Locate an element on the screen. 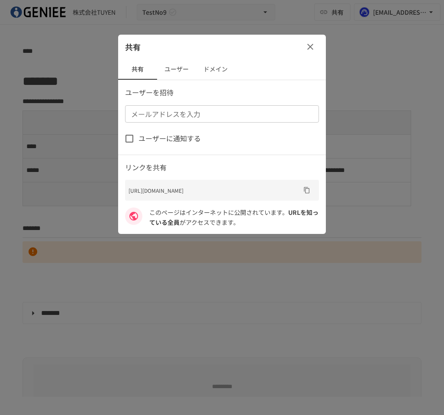 This screenshot has height=415, width=444. p: このページはインターネットに公開されています。 がアクセスできます。 is located at coordinates (234, 217).